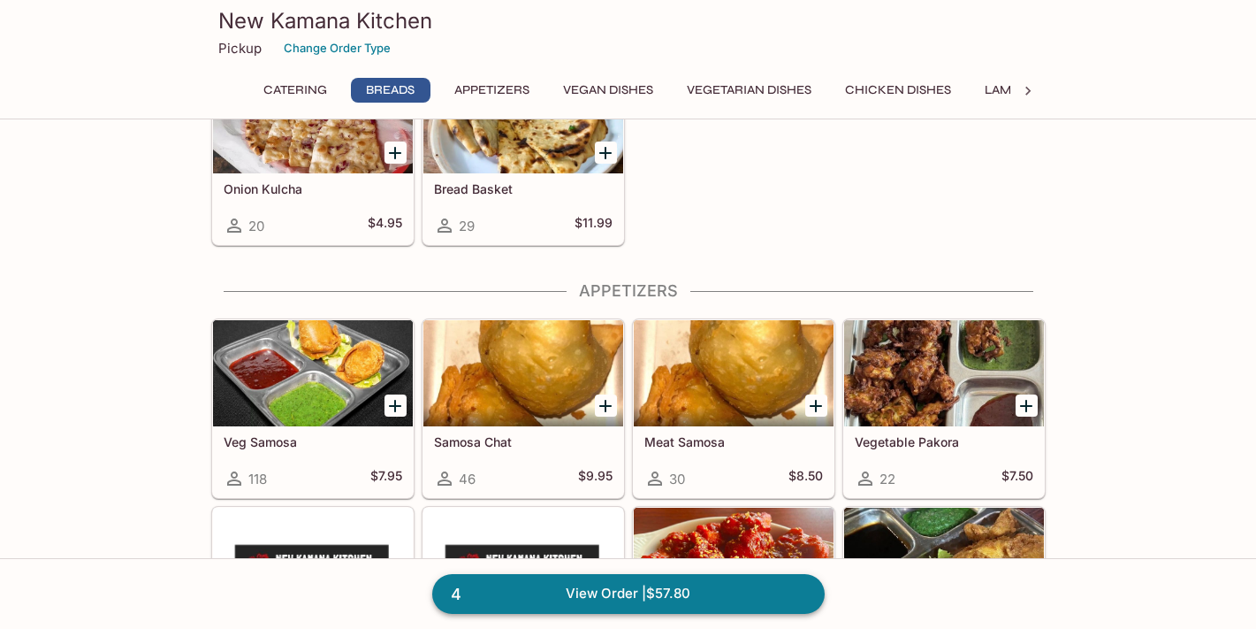 The width and height of the screenshot is (1256, 629). Describe the element at coordinates (256, 225) in the screenshot. I see `span: 20` at that location.